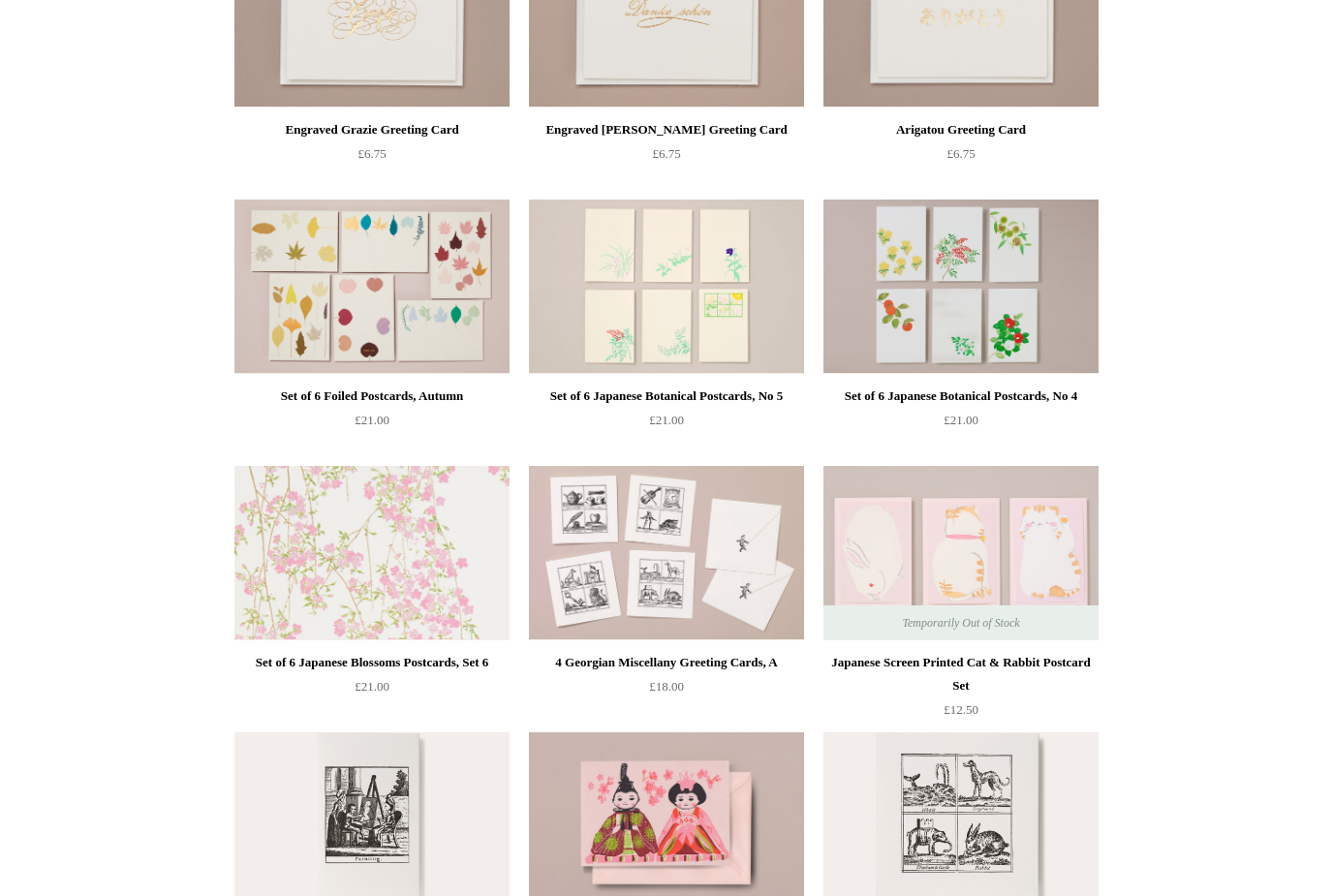  I want to click on div: Set of 6 Japanese Botanical Postcards, No 5, so click(666, 396).